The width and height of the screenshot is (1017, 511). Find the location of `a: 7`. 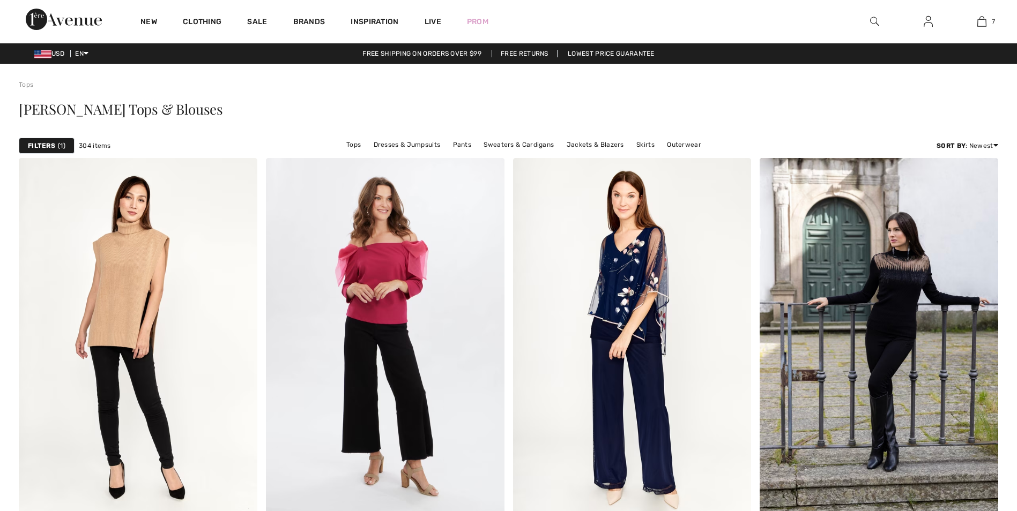

a: 7 is located at coordinates (981, 21).